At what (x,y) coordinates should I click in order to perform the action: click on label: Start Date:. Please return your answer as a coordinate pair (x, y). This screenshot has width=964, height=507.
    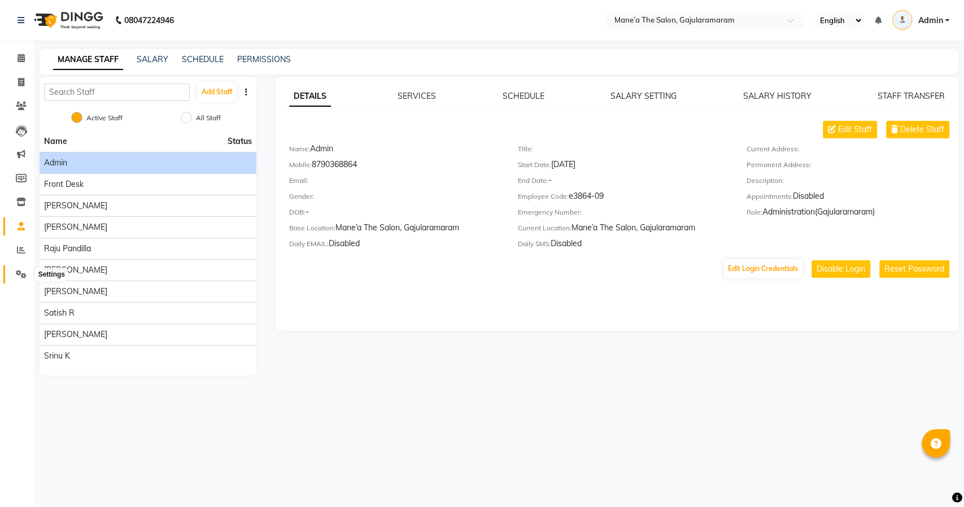
    Looking at the image, I should click on (534, 165).